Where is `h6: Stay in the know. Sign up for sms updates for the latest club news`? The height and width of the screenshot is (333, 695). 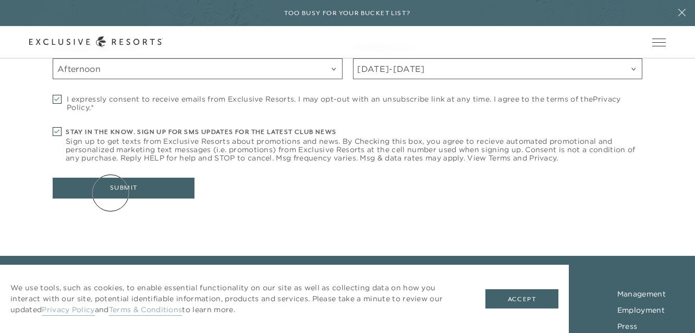
h6: Stay in the know. Sign up for sms updates for the latest club news is located at coordinates (354, 132).